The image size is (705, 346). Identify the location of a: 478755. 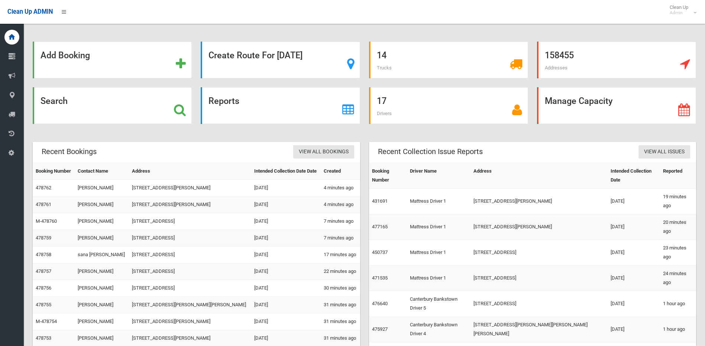
(43, 305).